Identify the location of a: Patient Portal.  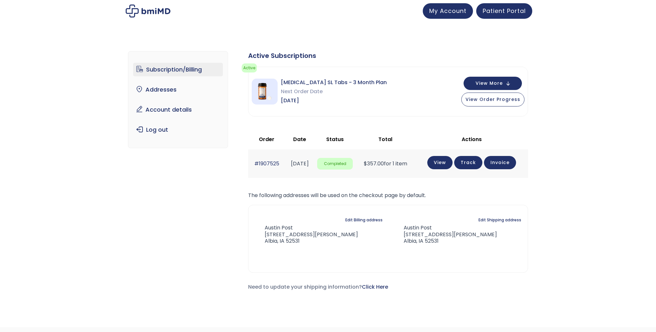
(504, 11).